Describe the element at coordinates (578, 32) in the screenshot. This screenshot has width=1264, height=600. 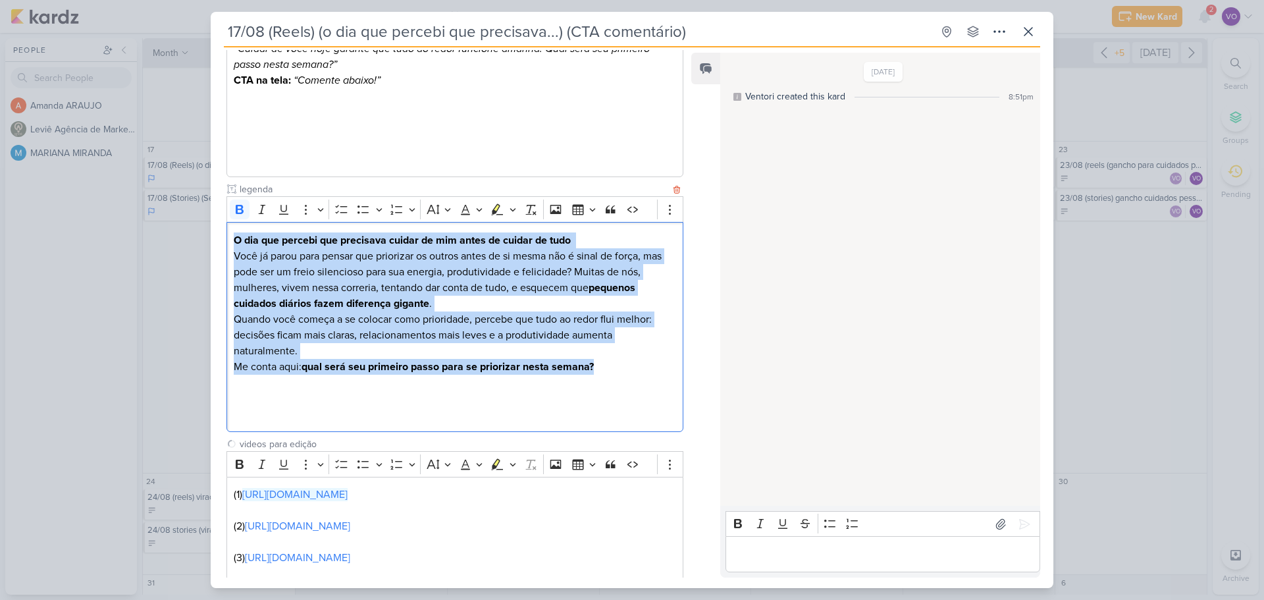
I see `input: Untitled Kard` at that location.